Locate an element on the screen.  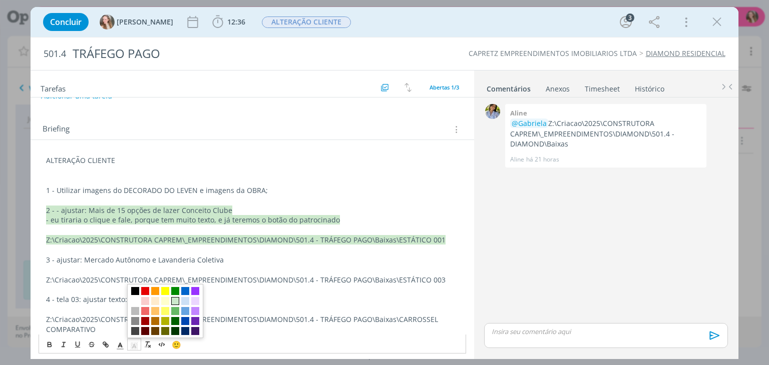
p: Z:\Criacao\2025\CONSTRUTORA CAPREM\_EMPREENDIMENTOS\DIAMOND\501.4 - TRÁFEGO PAGO\Baixas\ESTÁTICO 003 is located at coordinates (252, 280).